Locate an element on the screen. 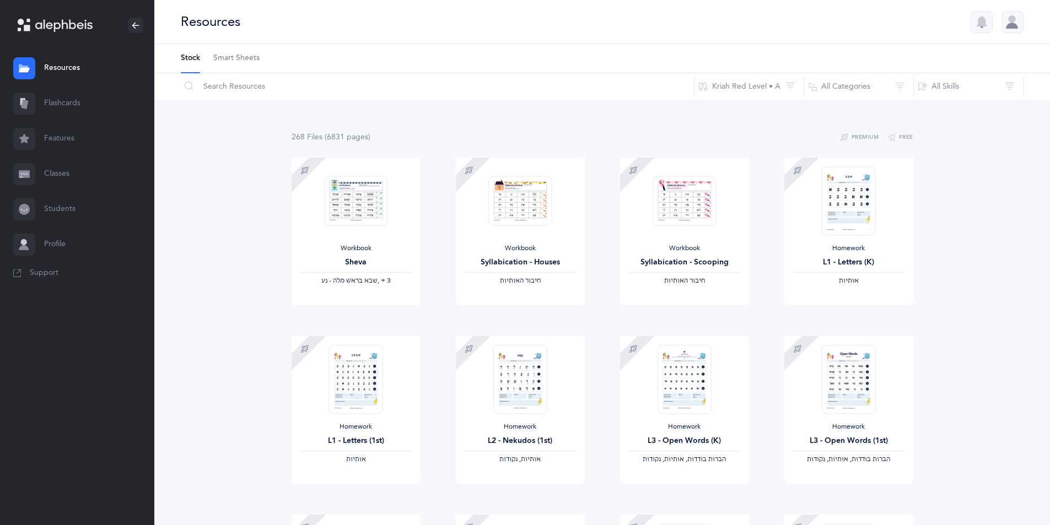 The image size is (1050, 525). div: Resources is located at coordinates (211, 22).